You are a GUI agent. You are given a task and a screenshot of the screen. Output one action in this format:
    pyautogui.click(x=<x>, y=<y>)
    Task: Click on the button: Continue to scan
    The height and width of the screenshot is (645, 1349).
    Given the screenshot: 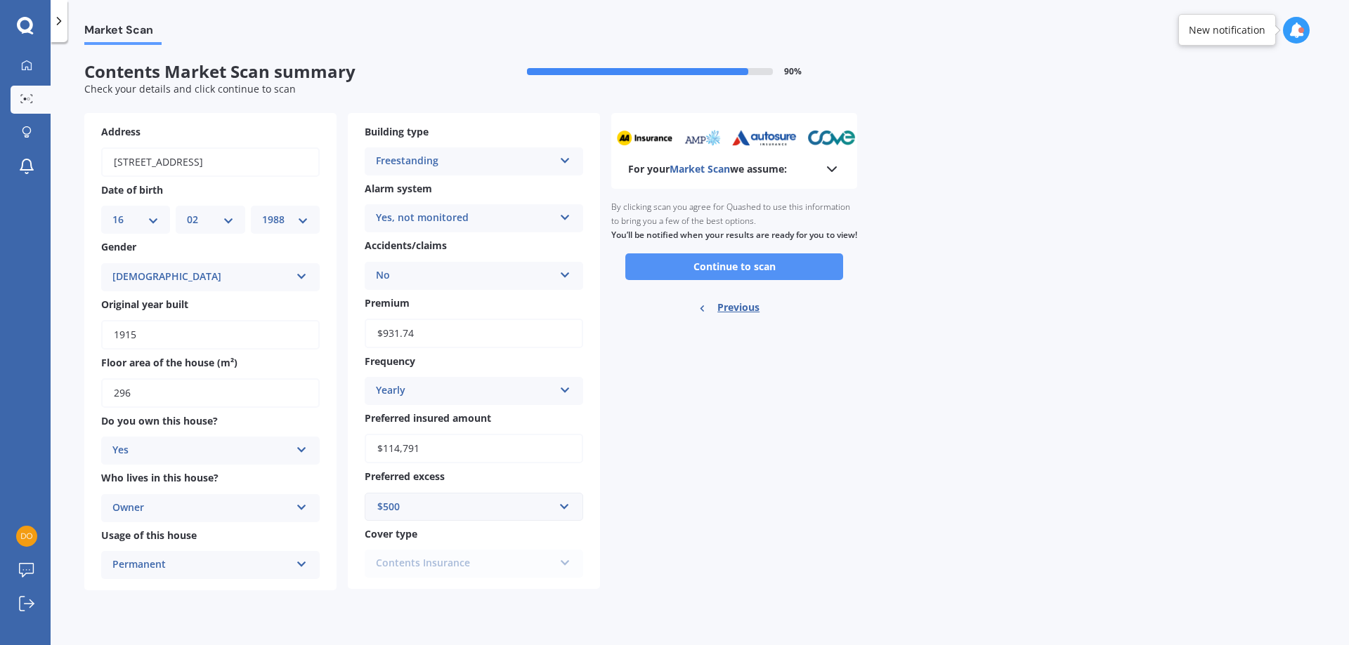 What is the action you would take?
    pyautogui.click(x=734, y=267)
    